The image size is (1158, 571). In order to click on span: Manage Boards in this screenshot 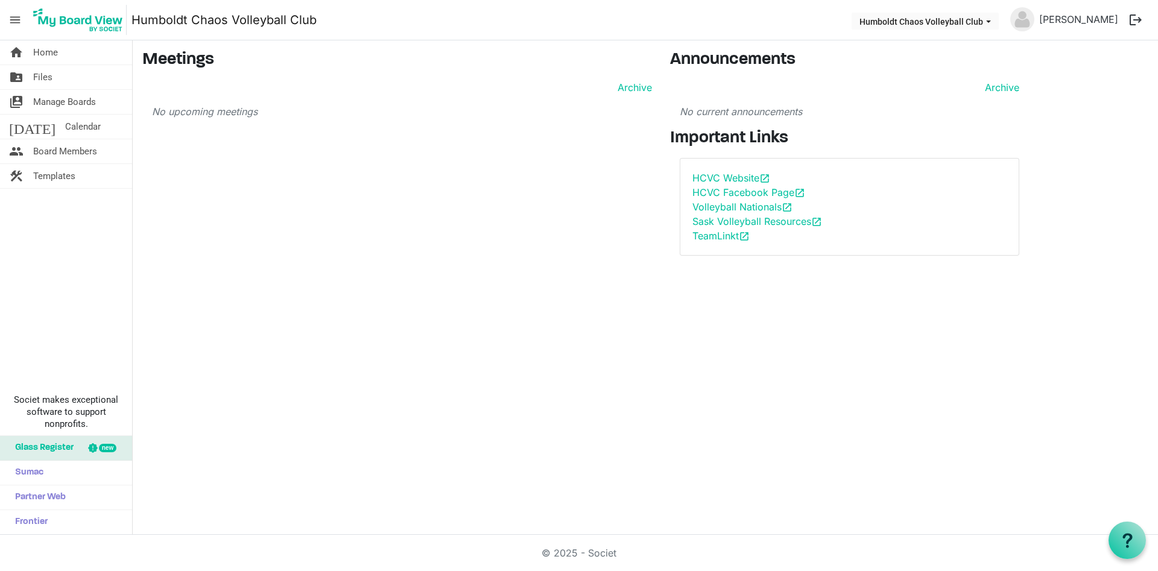, I will do `click(65, 102)`.